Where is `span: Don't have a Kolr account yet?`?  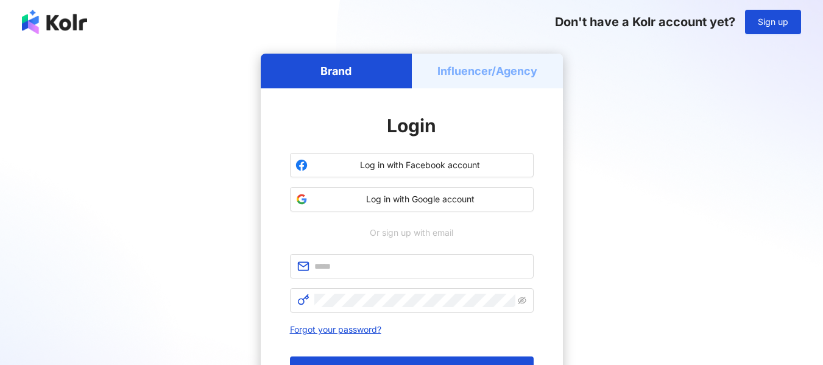 span: Don't have a Kolr account yet? is located at coordinates (645, 22).